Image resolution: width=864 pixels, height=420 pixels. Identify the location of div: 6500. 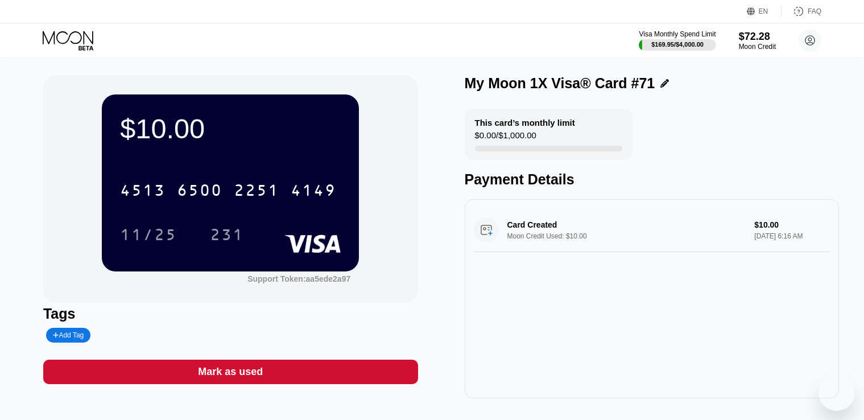
(200, 192).